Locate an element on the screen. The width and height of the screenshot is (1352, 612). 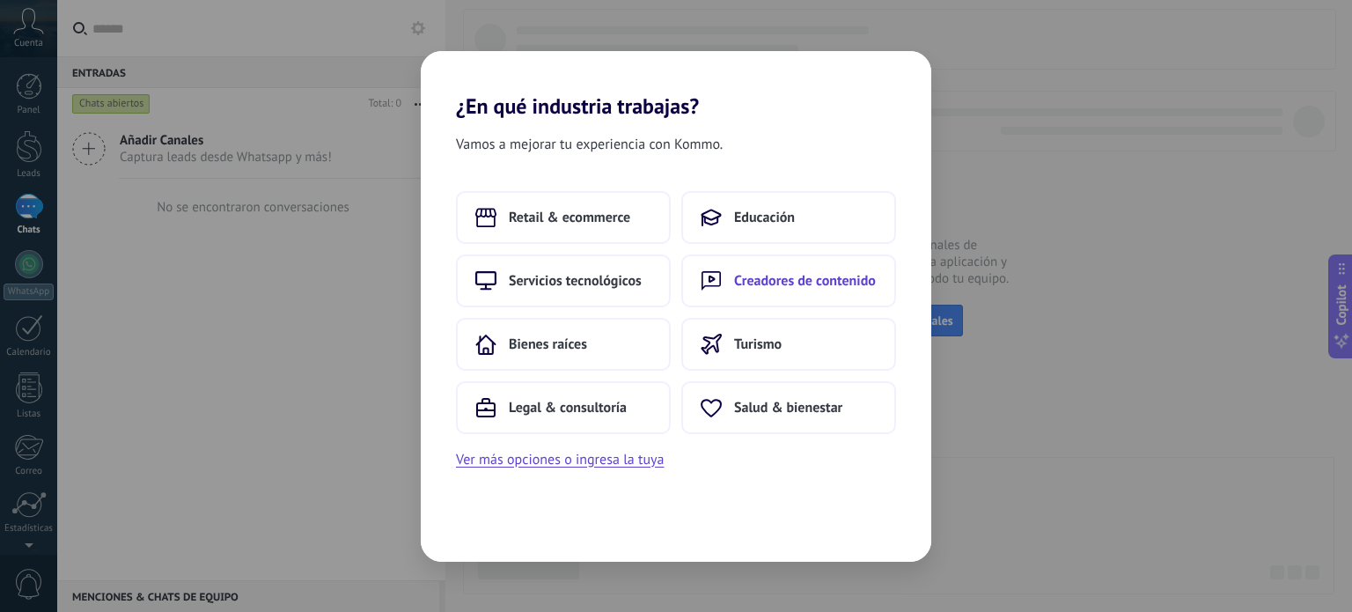
button: Legal & consultoría is located at coordinates (563, 408).